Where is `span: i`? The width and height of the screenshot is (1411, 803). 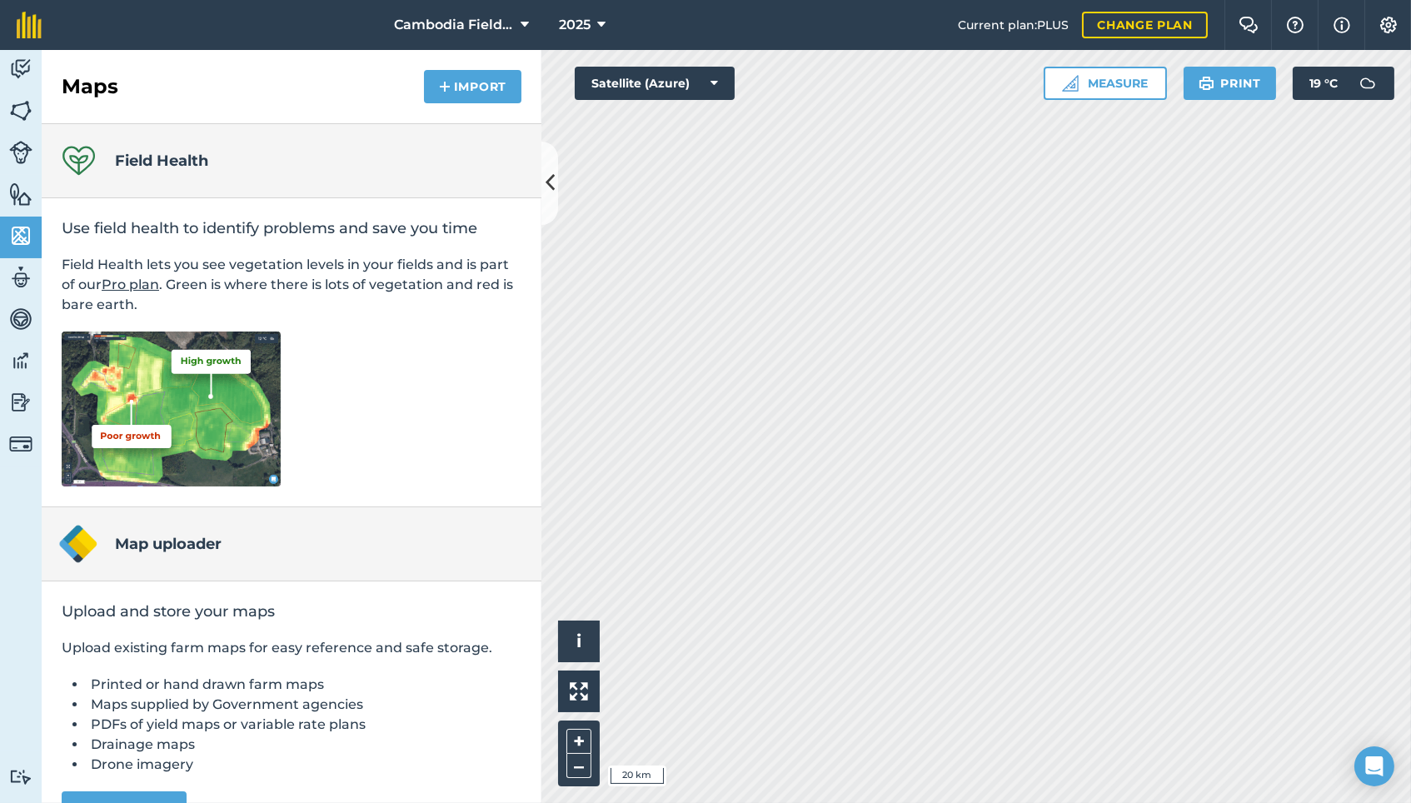
span: i is located at coordinates (579, 641).